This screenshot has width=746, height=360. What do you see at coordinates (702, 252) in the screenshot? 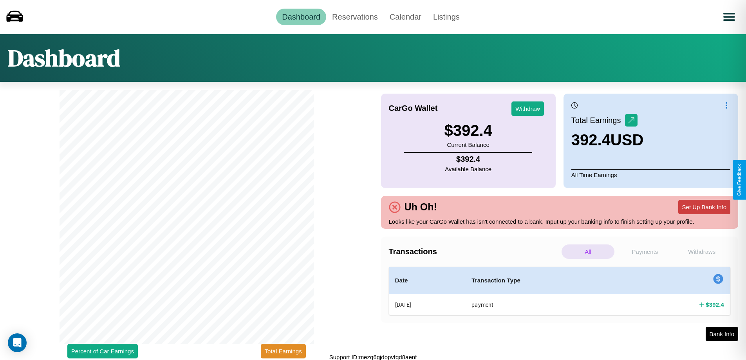
I see `p: Withdraws` at bounding box center [702, 252].